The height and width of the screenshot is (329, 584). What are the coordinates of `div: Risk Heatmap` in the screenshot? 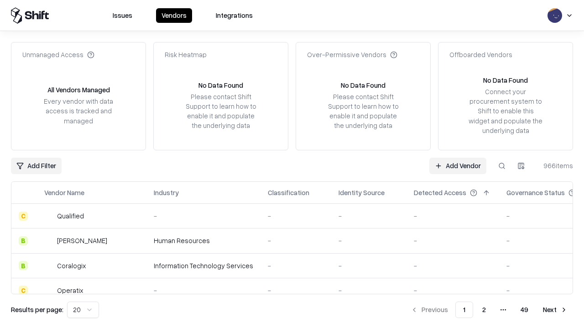 It's located at (186, 54).